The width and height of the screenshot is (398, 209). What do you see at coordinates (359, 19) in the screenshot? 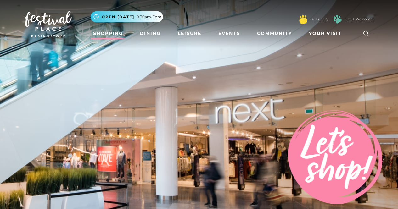
I see `a: Dogs Welcome!` at bounding box center [359, 19].